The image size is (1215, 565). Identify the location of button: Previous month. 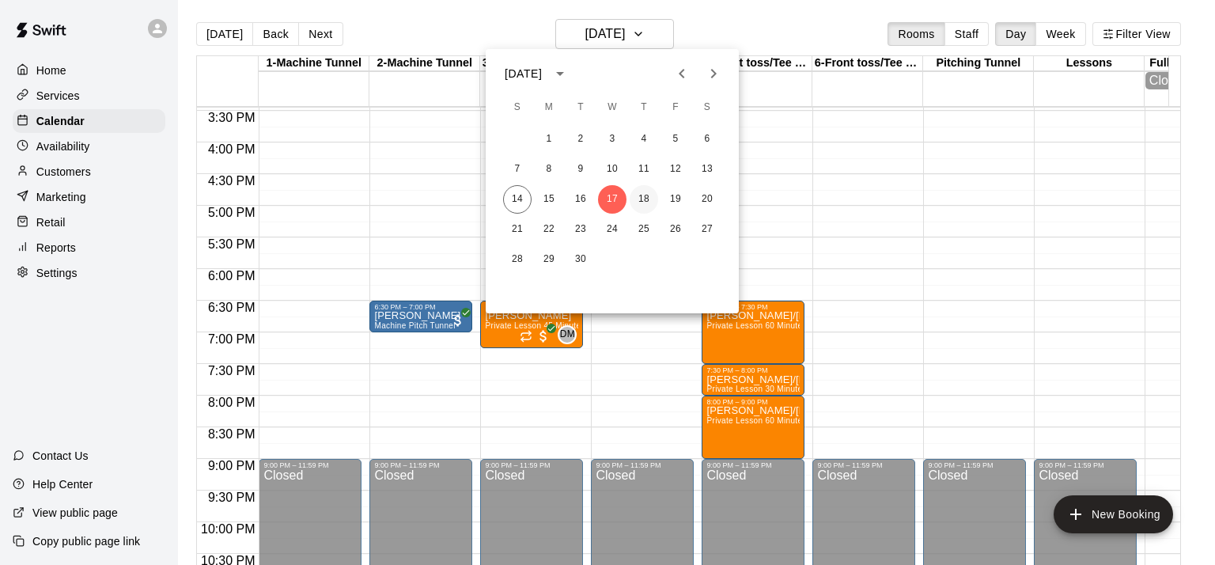
(682, 74).